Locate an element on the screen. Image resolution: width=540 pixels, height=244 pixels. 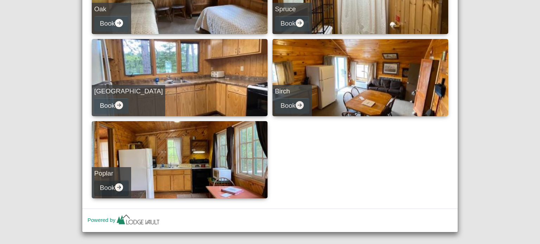
h5: Poplar is located at coordinates (111, 174).